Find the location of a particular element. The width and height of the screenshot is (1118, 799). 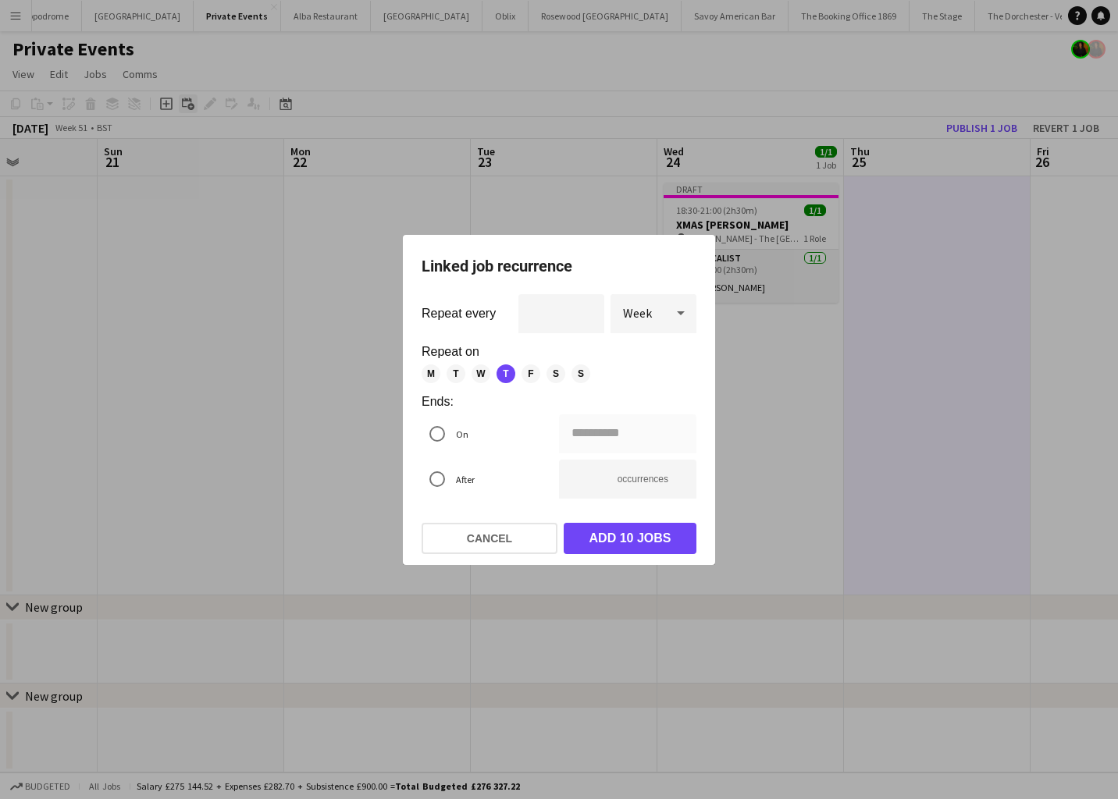

span: W is located at coordinates (481, 374).